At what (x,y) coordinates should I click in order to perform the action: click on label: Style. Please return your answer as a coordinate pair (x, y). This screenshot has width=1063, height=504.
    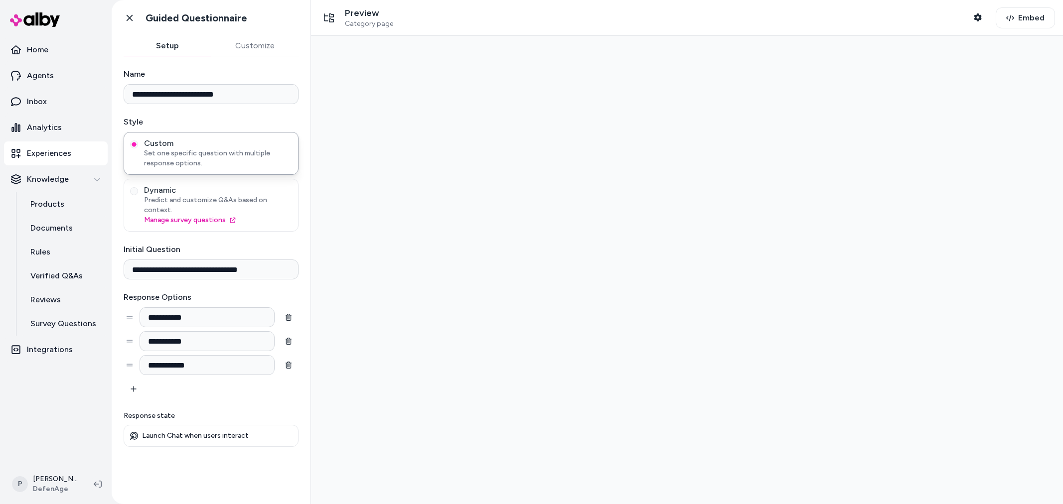
    Looking at the image, I should click on (211, 122).